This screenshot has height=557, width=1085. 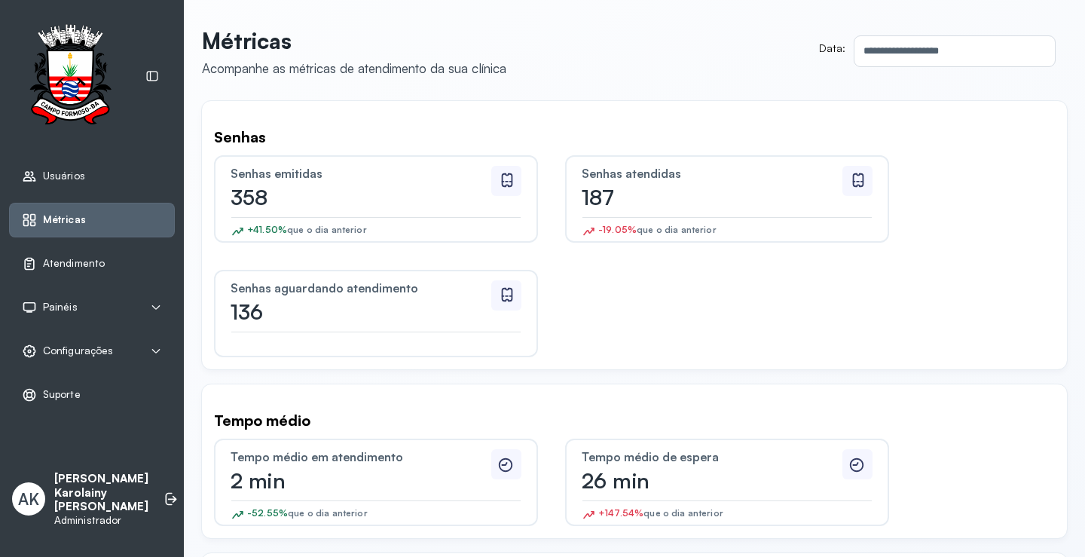 What do you see at coordinates (621, 512) in the screenshot?
I see `span: +147.54%` at bounding box center [621, 512].